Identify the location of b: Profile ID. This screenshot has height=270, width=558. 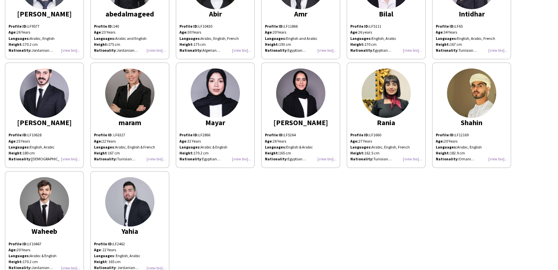
(103, 134).